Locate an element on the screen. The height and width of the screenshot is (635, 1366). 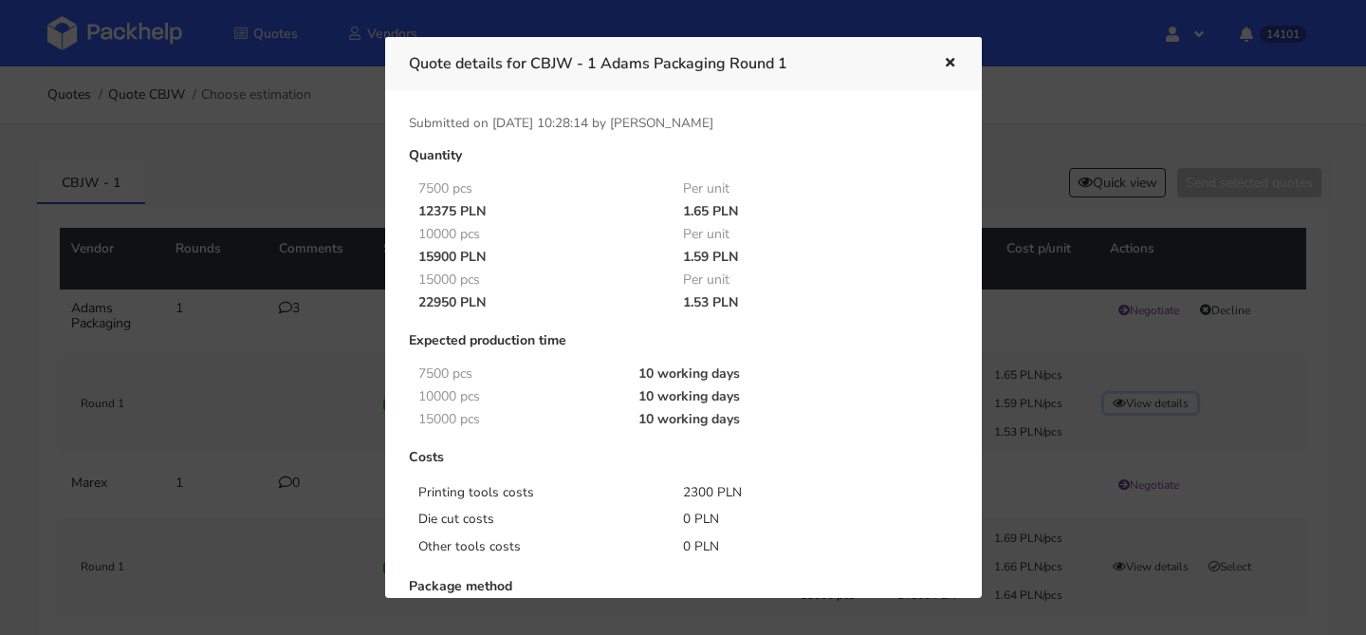
div: 22950 PLN is located at coordinates (538, 303).